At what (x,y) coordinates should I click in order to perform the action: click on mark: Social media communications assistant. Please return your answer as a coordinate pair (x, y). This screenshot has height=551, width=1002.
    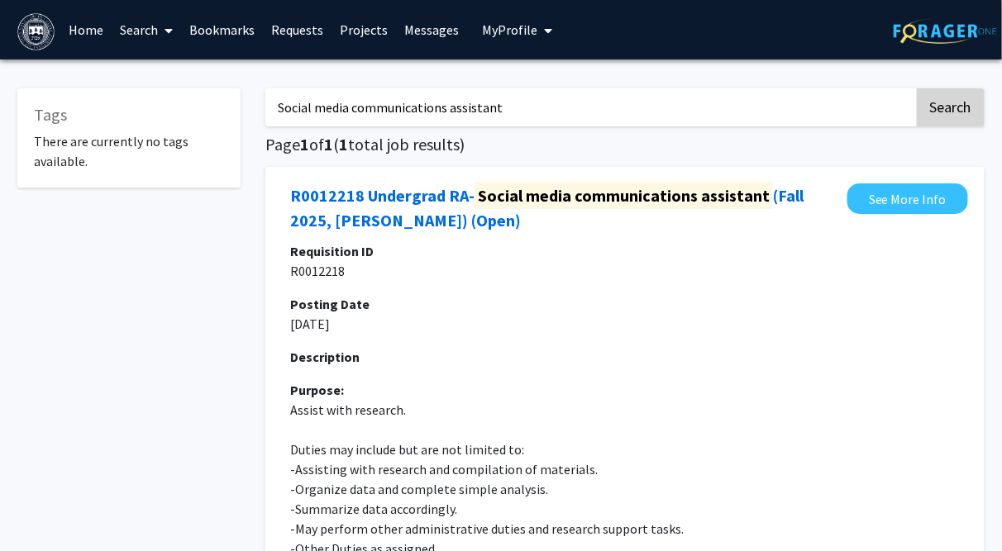
    Looking at the image, I should click on (623, 195).